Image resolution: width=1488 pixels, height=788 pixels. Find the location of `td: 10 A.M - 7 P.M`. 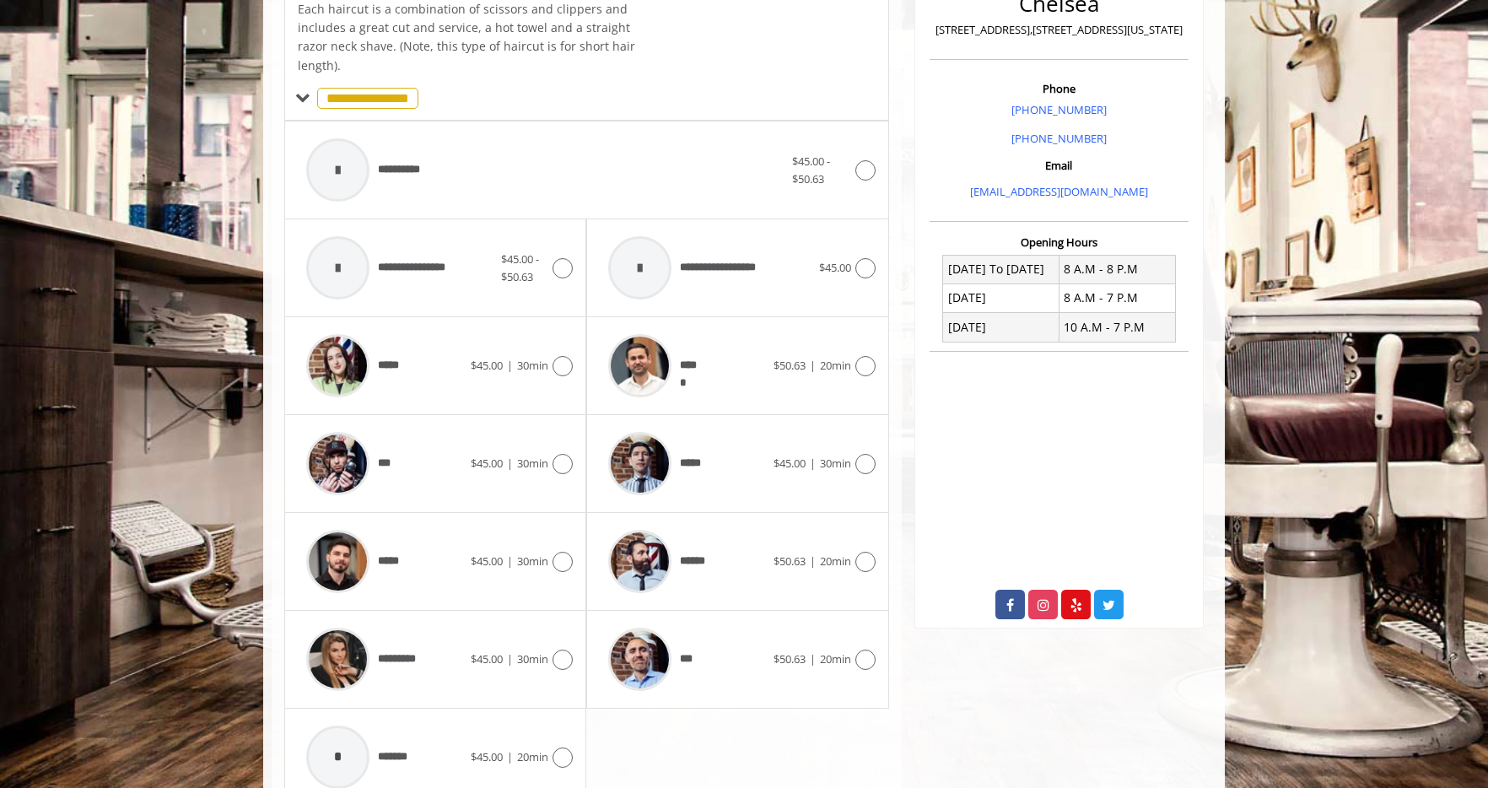

td: 10 A.M - 7 P.M is located at coordinates (1117, 327).